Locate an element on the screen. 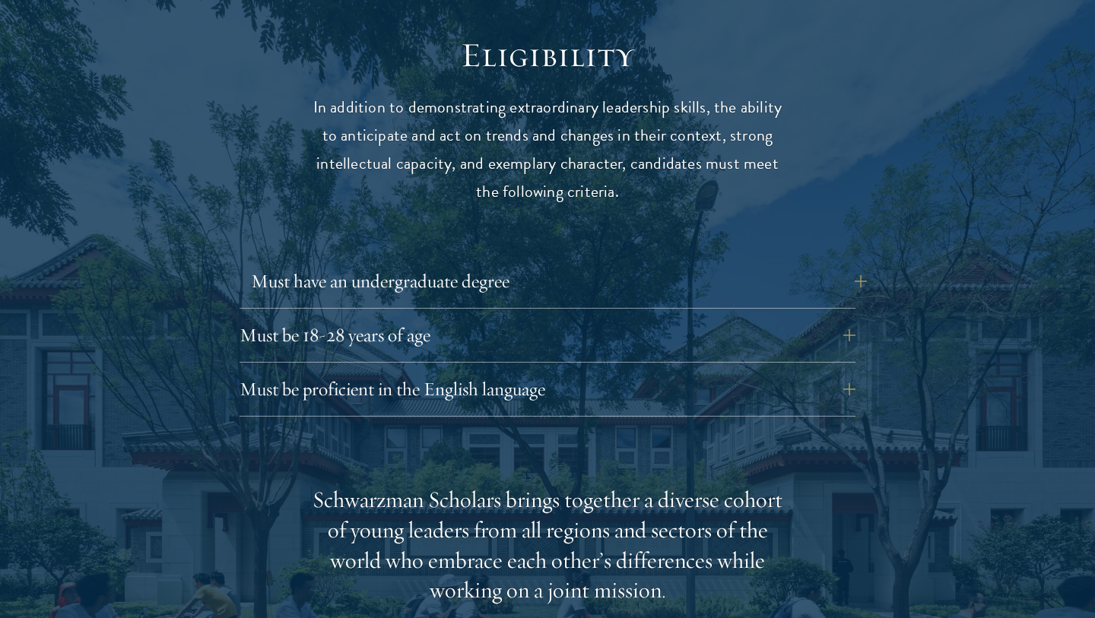 The width and height of the screenshot is (1095, 618). div: Schwarzman Scholars brings together a diverse cohort of young leaders from all regions and sector... is located at coordinates (547, 546).